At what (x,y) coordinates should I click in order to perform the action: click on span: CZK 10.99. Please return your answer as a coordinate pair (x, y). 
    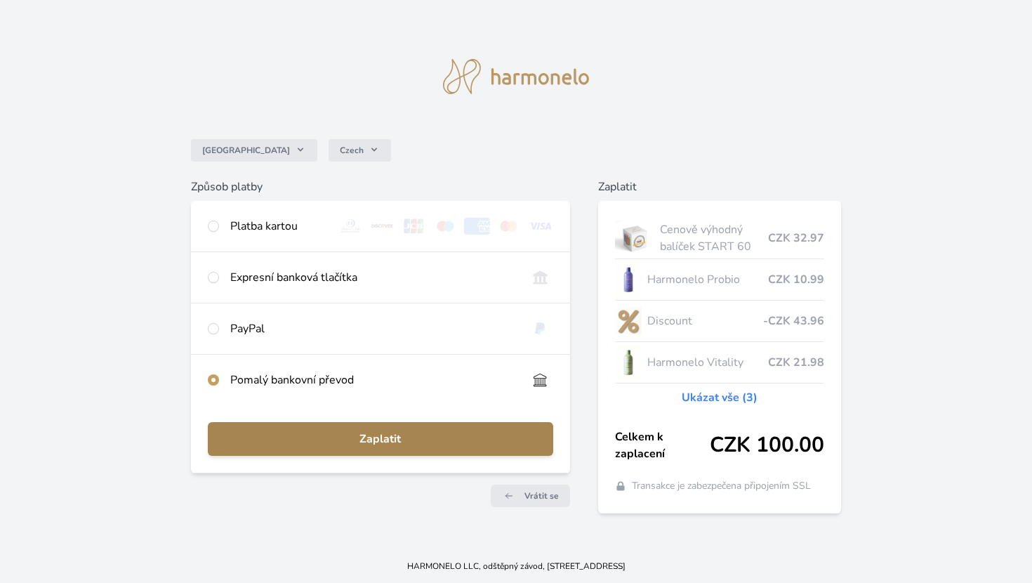
    Looking at the image, I should click on (796, 279).